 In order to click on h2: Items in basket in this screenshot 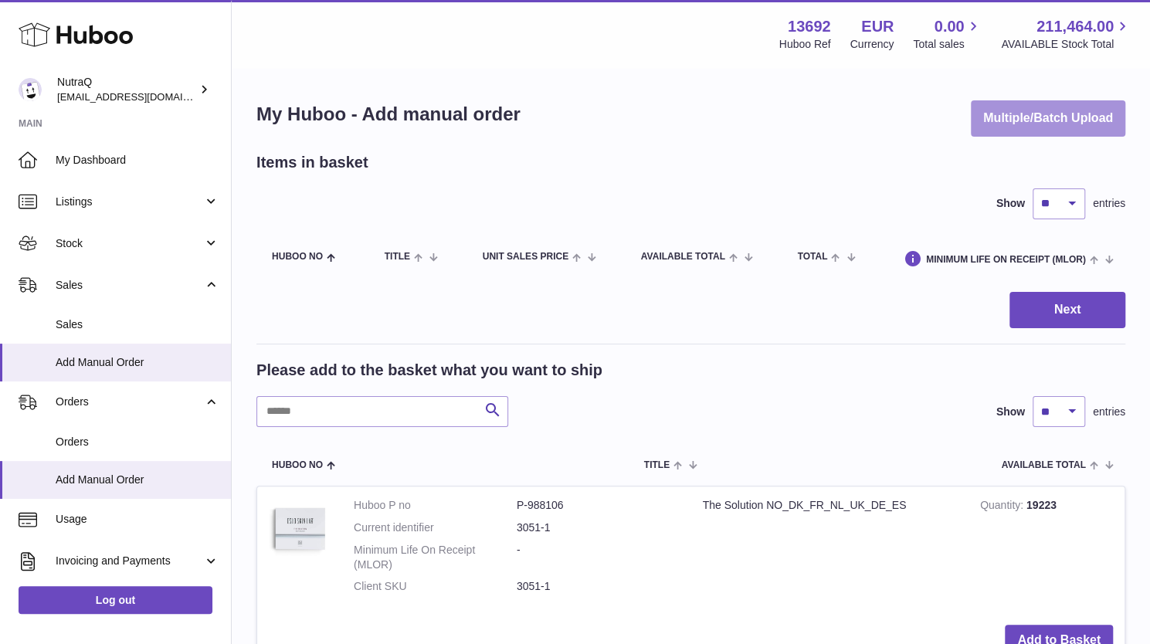, I will do `click(312, 162)`.